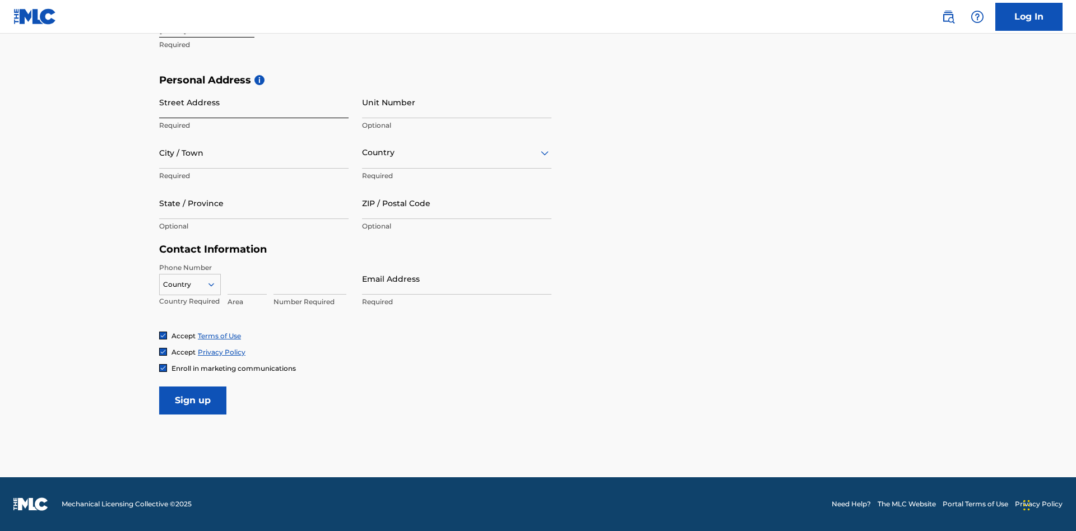 This screenshot has height=531, width=1076. Describe the element at coordinates (1027, 505) in the screenshot. I see `div: Drag` at that location.